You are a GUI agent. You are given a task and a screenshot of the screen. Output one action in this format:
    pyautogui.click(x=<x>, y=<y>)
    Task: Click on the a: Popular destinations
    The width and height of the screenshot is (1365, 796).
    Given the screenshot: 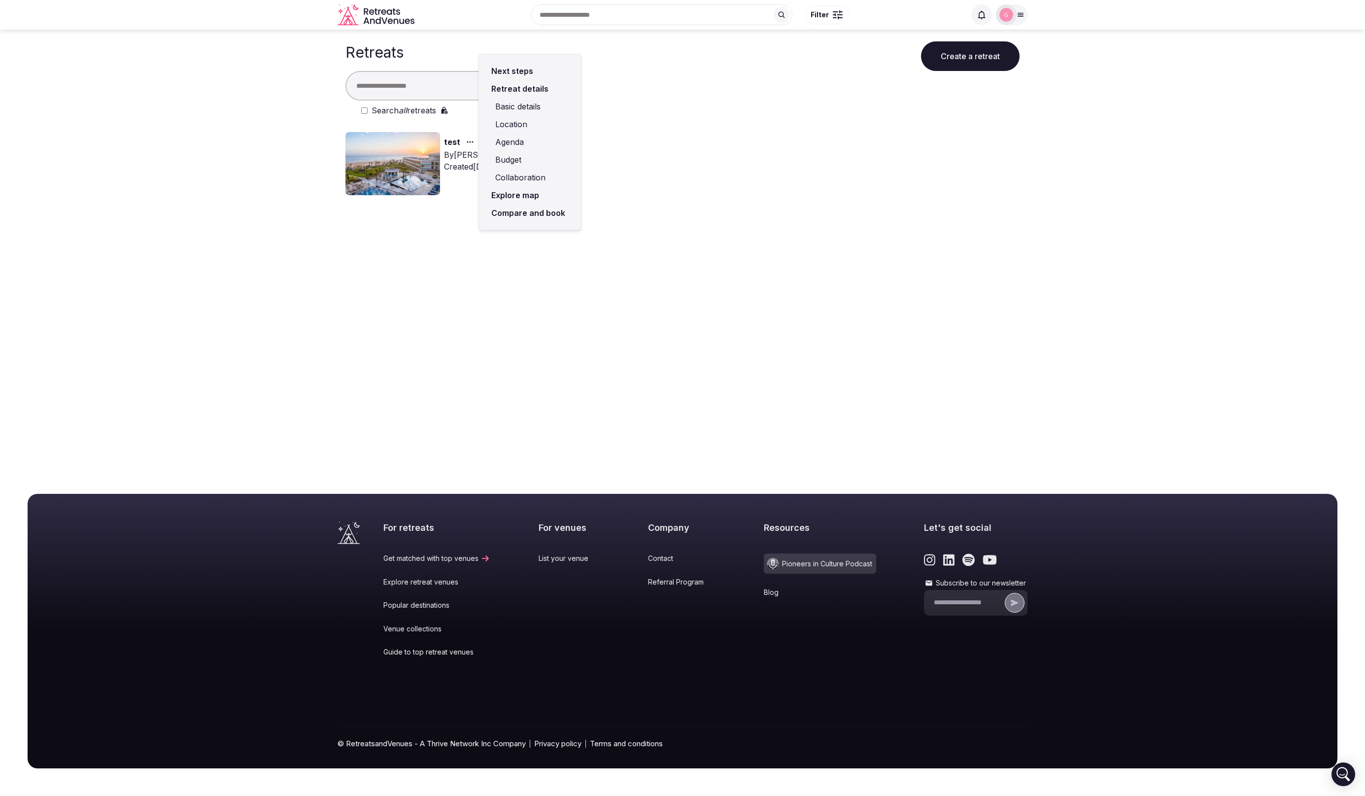 What is the action you would take?
    pyautogui.click(x=437, y=605)
    